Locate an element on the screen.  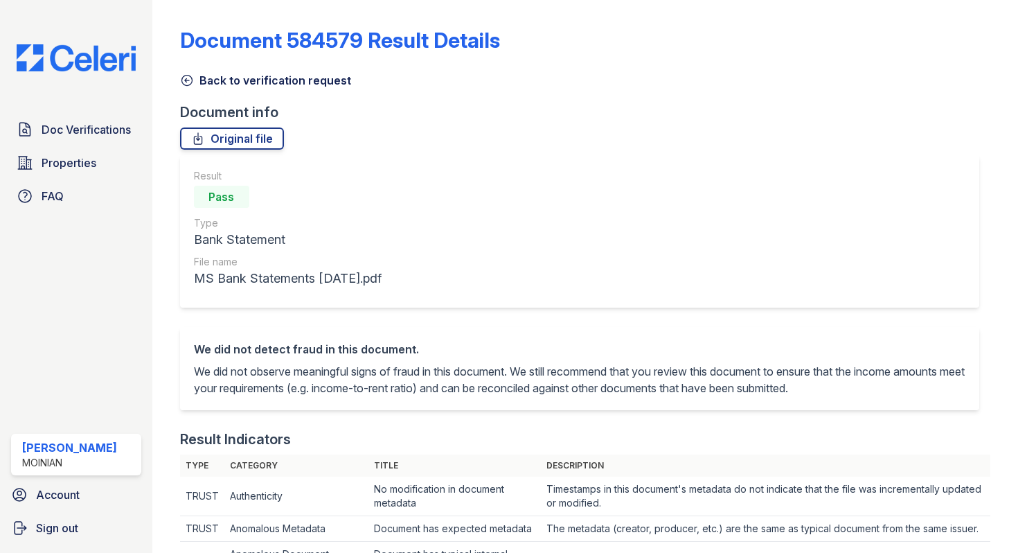
th: Category is located at coordinates (296, 465).